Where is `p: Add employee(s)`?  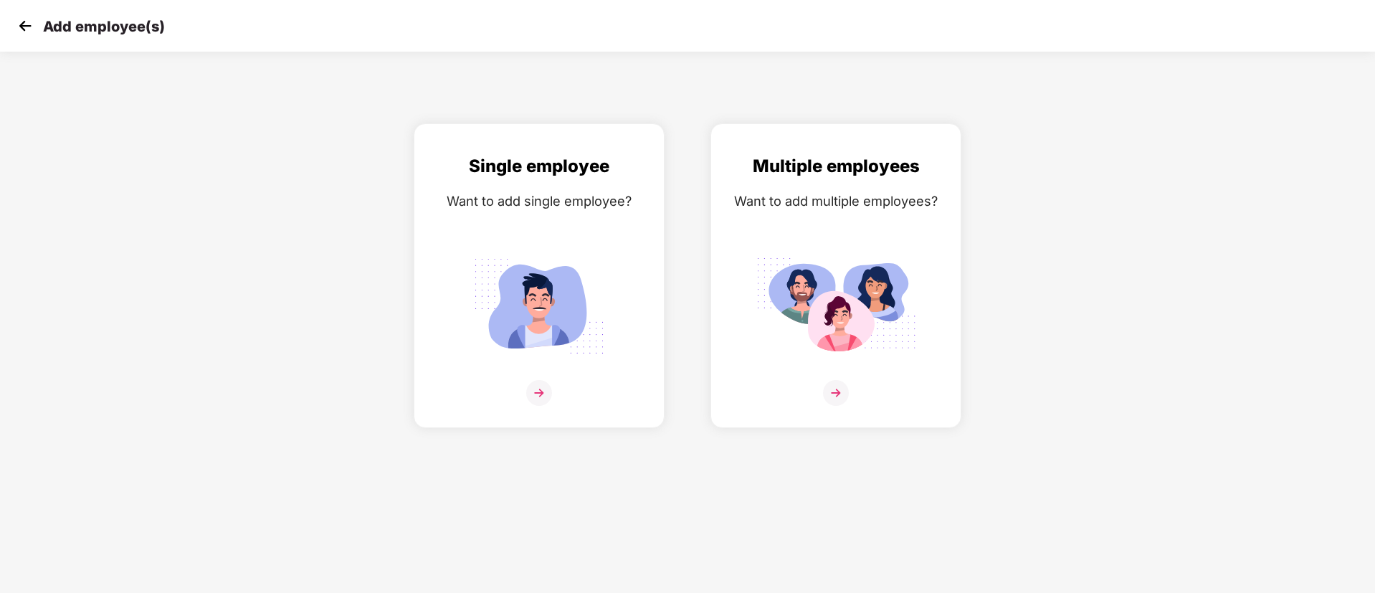
p: Add employee(s) is located at coordinates (104, 27).